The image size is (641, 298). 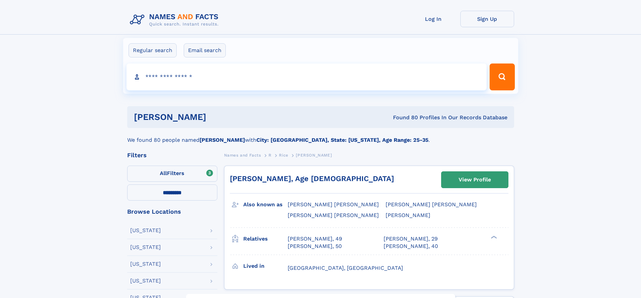 I want to click on div: Browse Locations, so click(x=172, y=212).